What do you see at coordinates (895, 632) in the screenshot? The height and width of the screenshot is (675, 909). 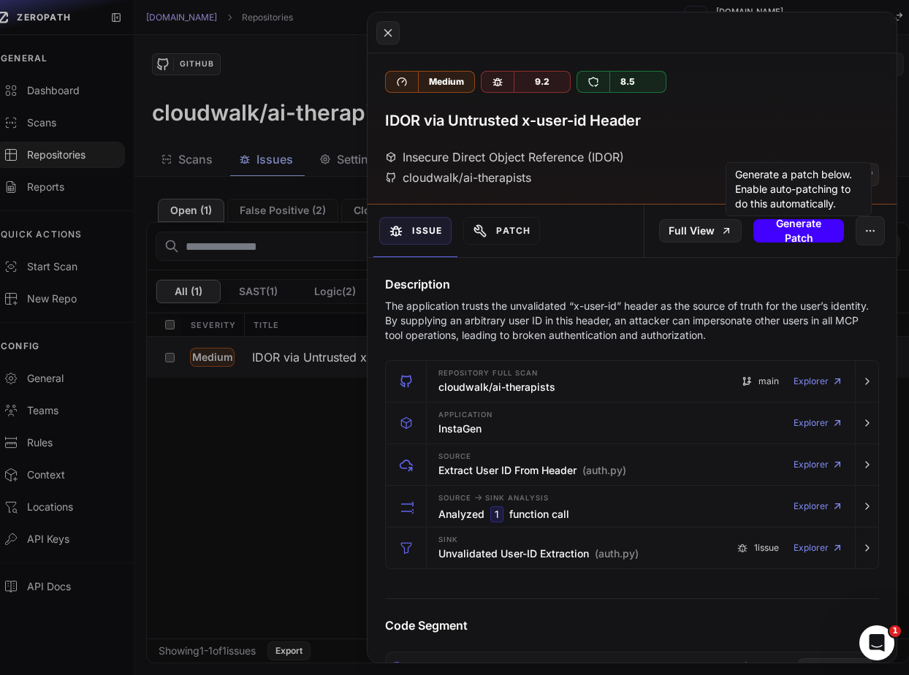 I see `span: 1` at bounding box center [895, 632].